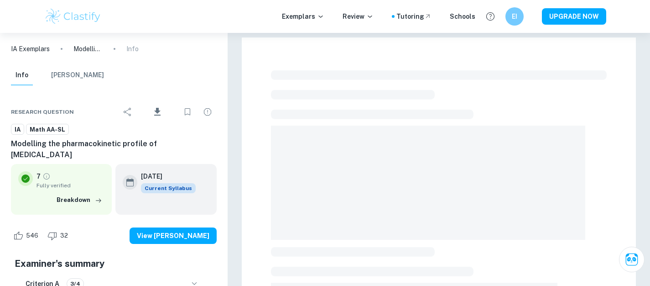 This screenshot has height=286, width=650. I want to click on div: Download, so click(157, 112).